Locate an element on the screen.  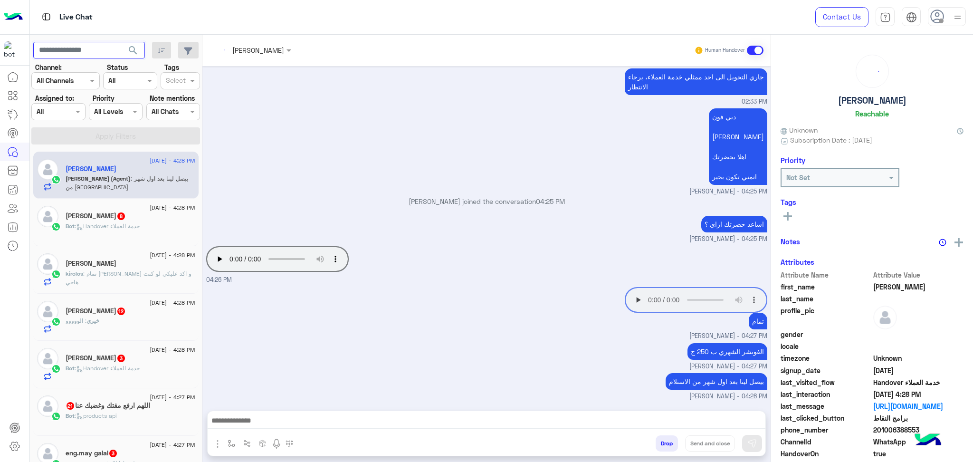
span: last_visited_flow is located at coordinates (826, 382).